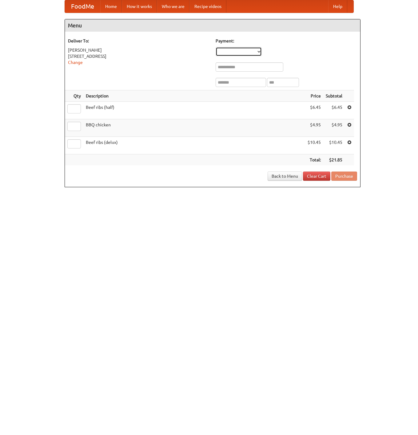  What do you see at coordinates (208, 6) in the screenshot?
I see `a: Recipe videos` at bounding box center [208, 6].